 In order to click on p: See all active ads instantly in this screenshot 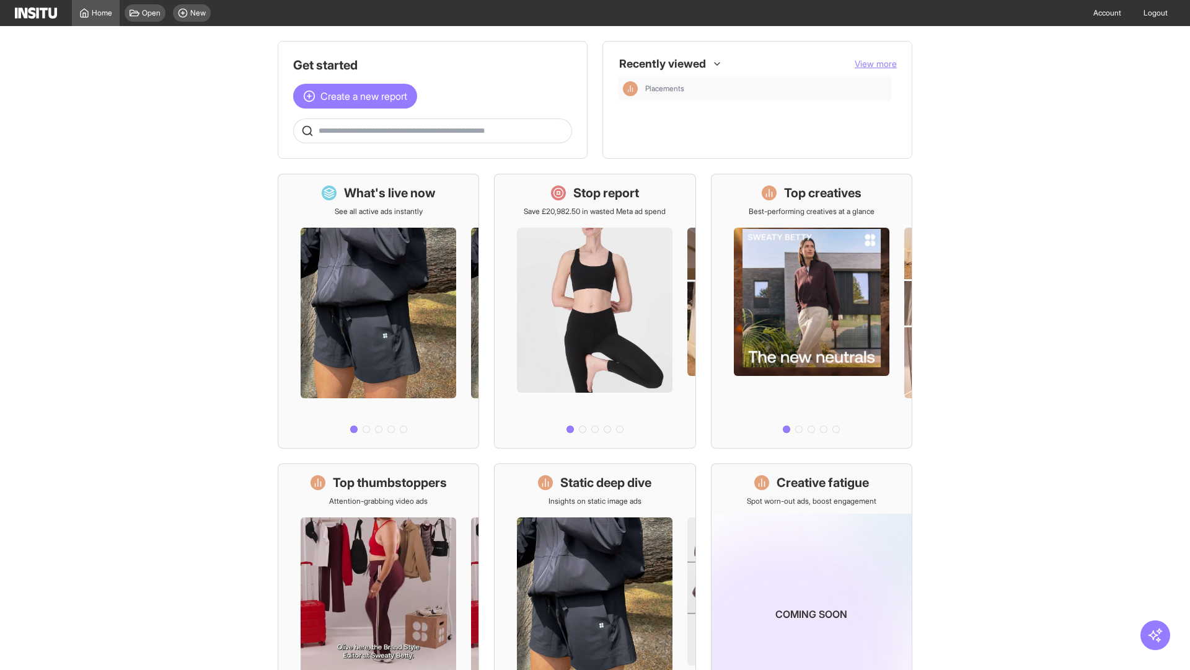, I will do `click(379, 211)`.